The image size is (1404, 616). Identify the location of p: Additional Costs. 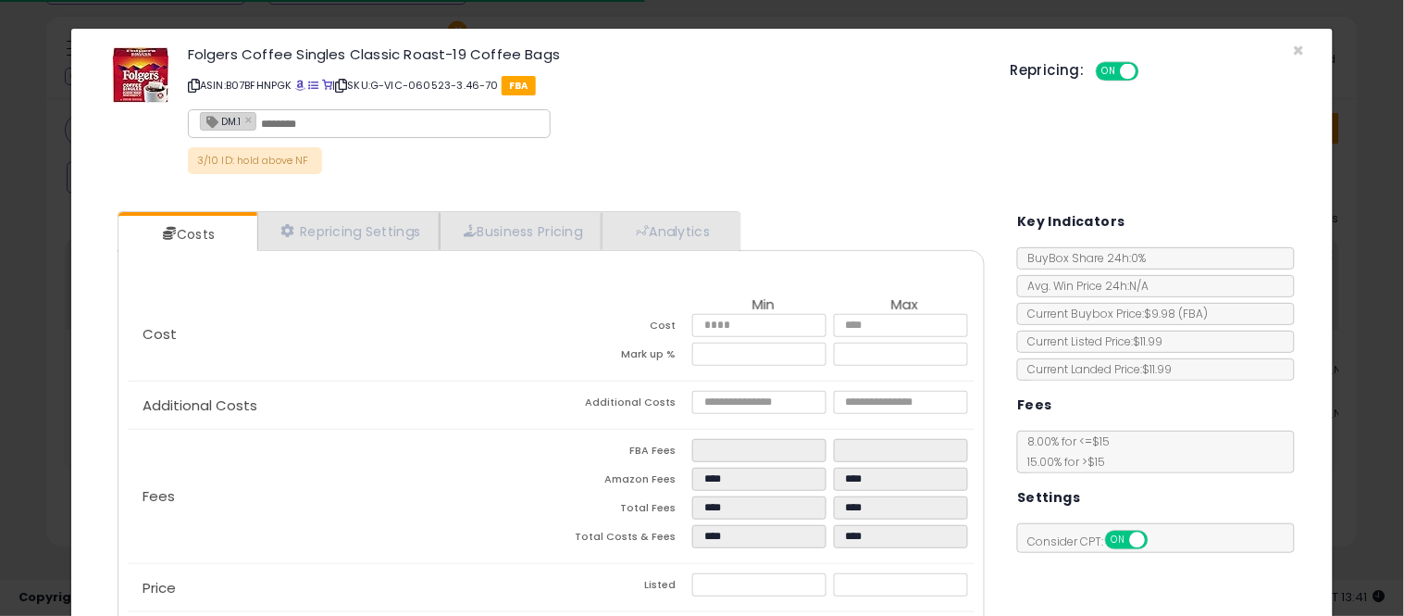
(340, 406).